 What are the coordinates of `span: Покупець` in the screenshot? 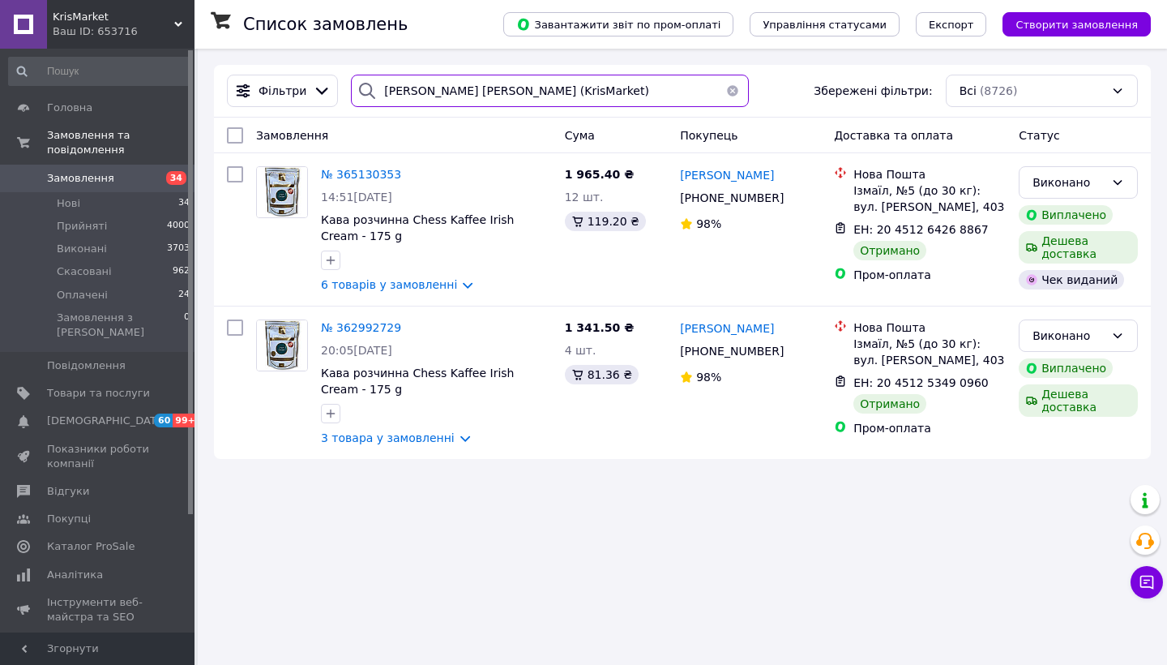 It's located at (708, 135).